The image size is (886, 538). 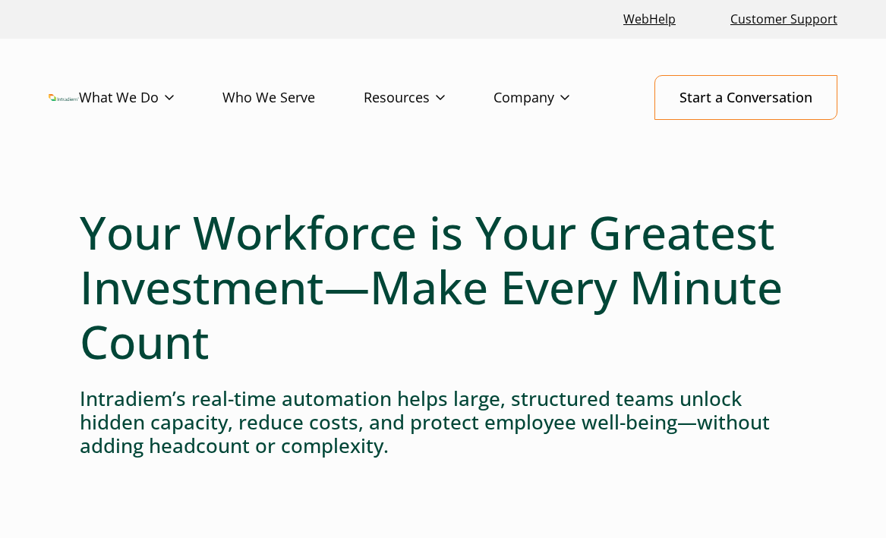 What do you see at coordinates (293, 98) in the screenshot?
I see `a: Who We Serve` at bounding box center [293, 98].